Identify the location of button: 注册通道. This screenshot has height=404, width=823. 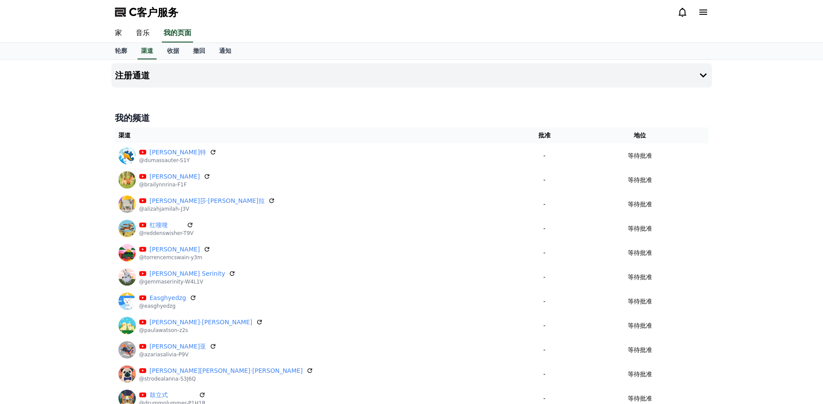
(412, 75).